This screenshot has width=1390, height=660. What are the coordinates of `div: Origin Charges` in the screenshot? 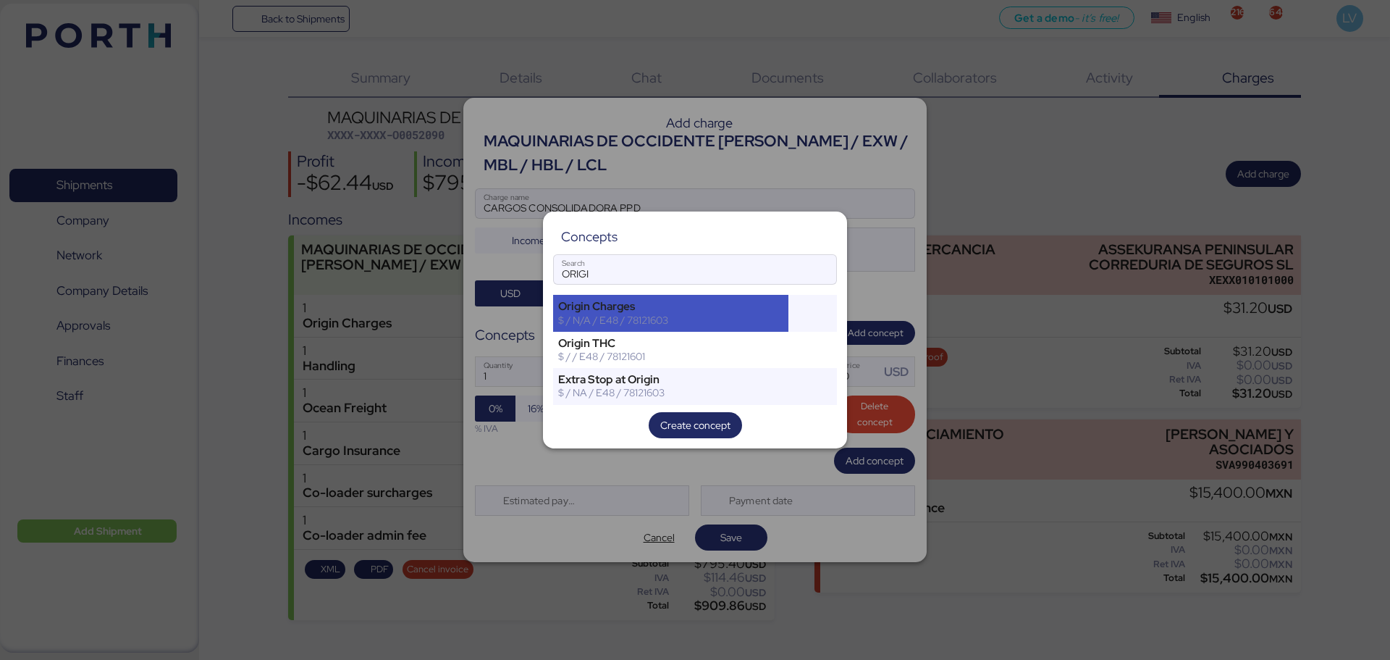 It's located at (671, 306).